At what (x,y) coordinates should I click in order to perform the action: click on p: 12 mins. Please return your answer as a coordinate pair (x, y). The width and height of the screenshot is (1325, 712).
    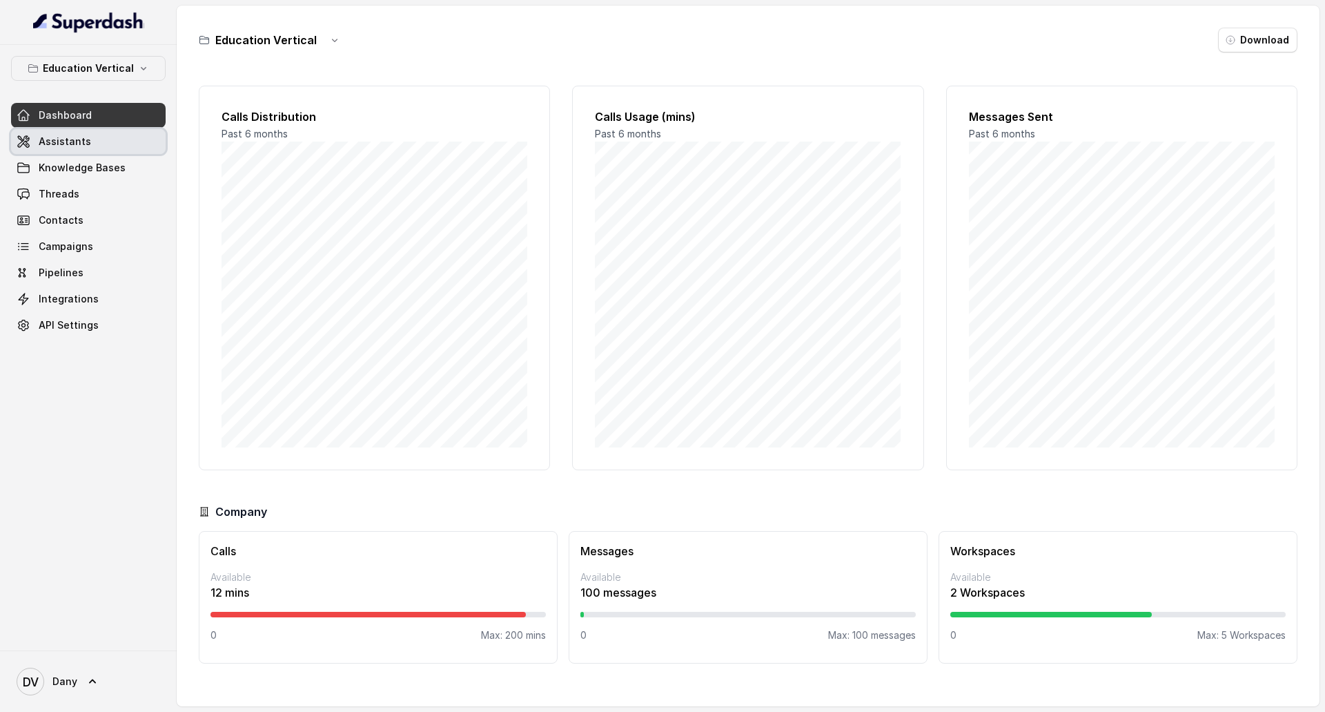
    Looking at the image, I should click on (378, 592).